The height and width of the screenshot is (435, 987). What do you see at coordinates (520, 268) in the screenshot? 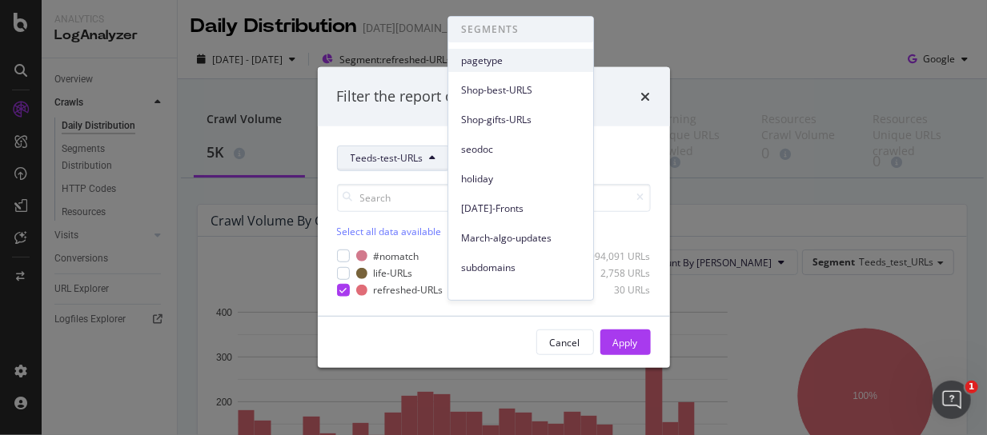
I see `span: subdomains` at bounding box center [520, 268].